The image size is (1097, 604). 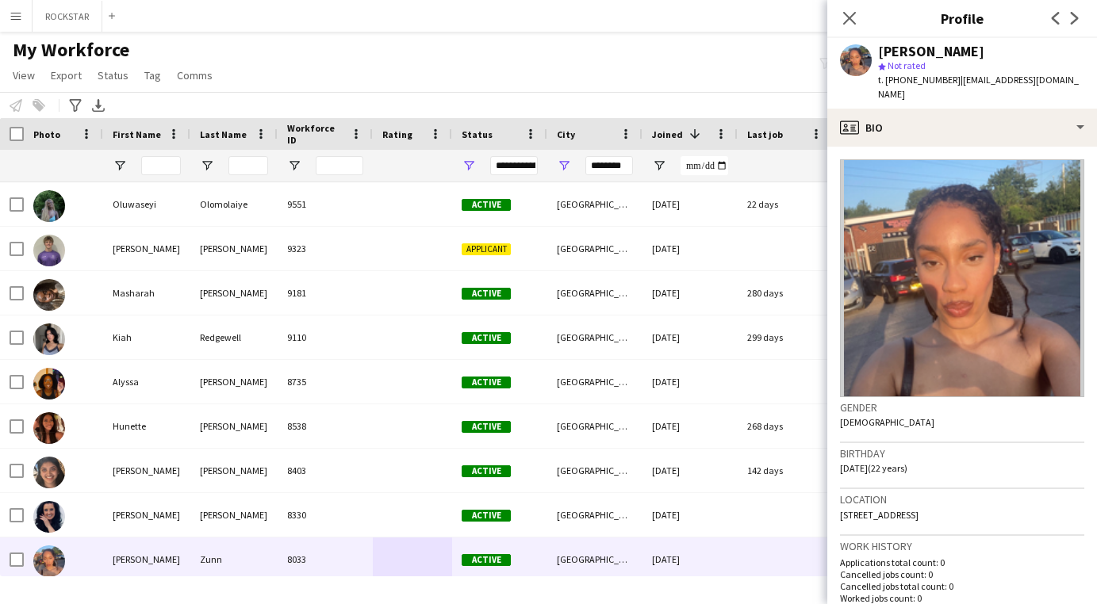 What do you see at coordinates (704, 166) in the screenshot?
I see `input: Joined Filter Input` at bounding box center [704, 166].